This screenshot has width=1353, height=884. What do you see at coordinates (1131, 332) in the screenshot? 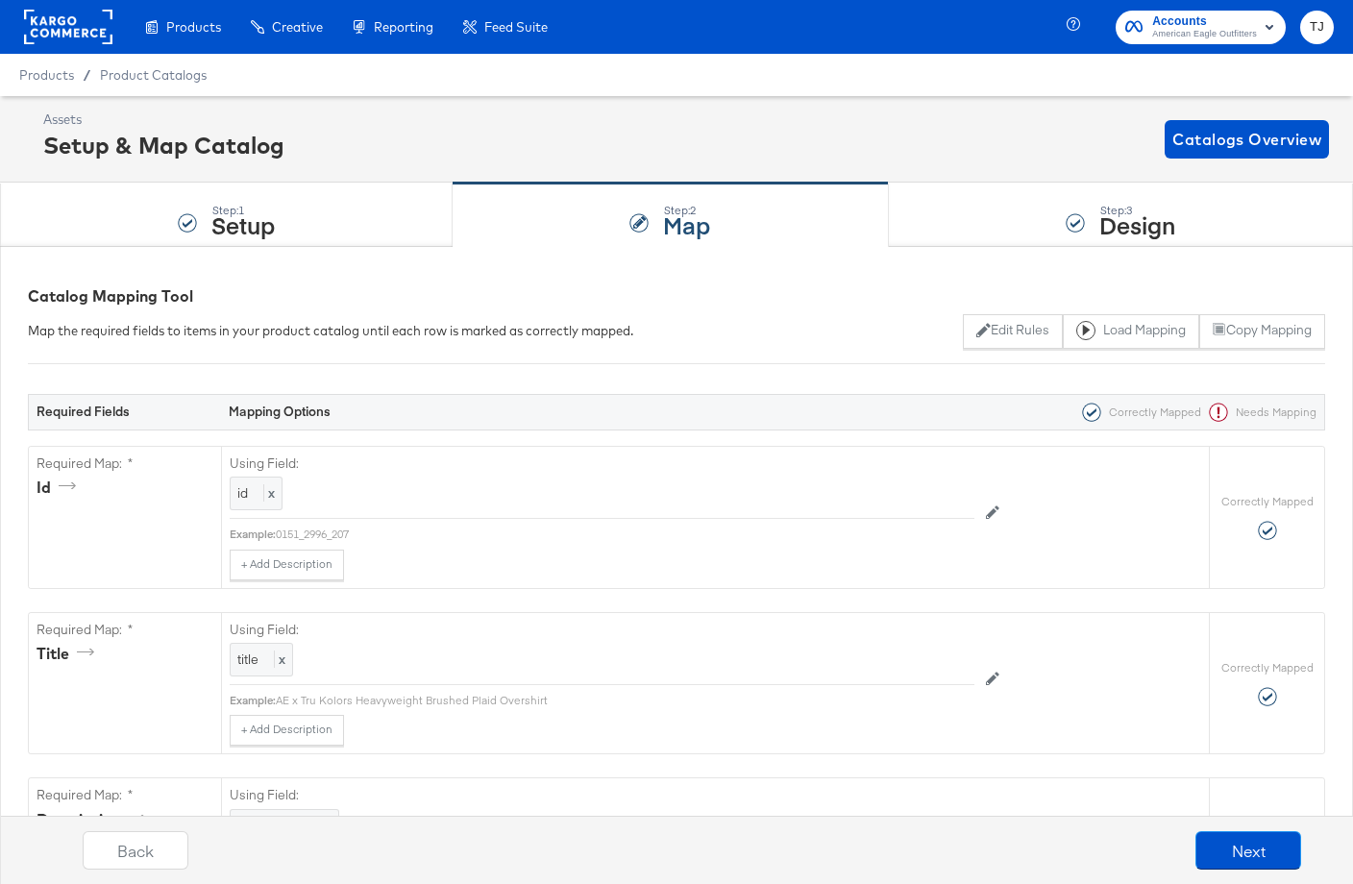
I see `button: Load Mapping` at bounding box center [1131, 332].